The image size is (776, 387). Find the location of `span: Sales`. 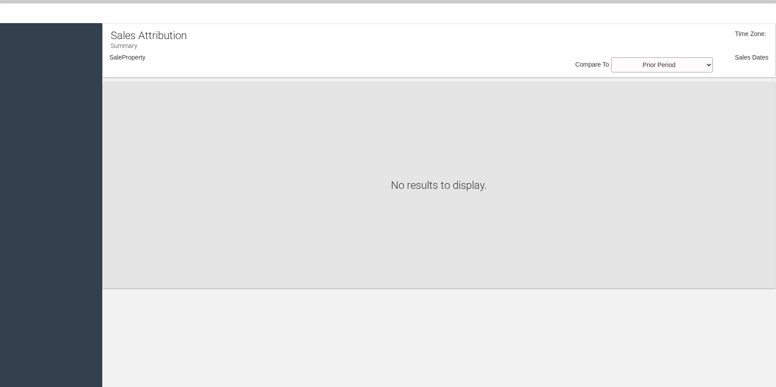

span: Sales is located at coordinates (743, 57).